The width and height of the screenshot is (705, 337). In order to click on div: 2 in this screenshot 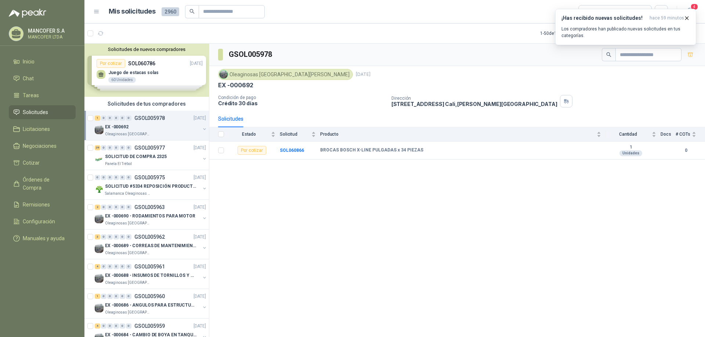, I will do `click(97, 207)`.